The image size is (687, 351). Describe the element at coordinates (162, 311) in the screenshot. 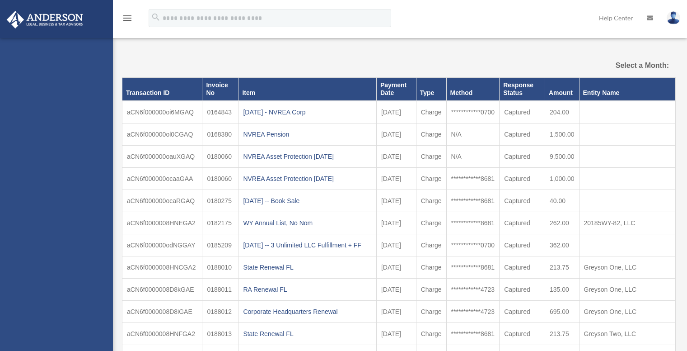

I see `td: aCN6f0000008D8iGAE` at that location.